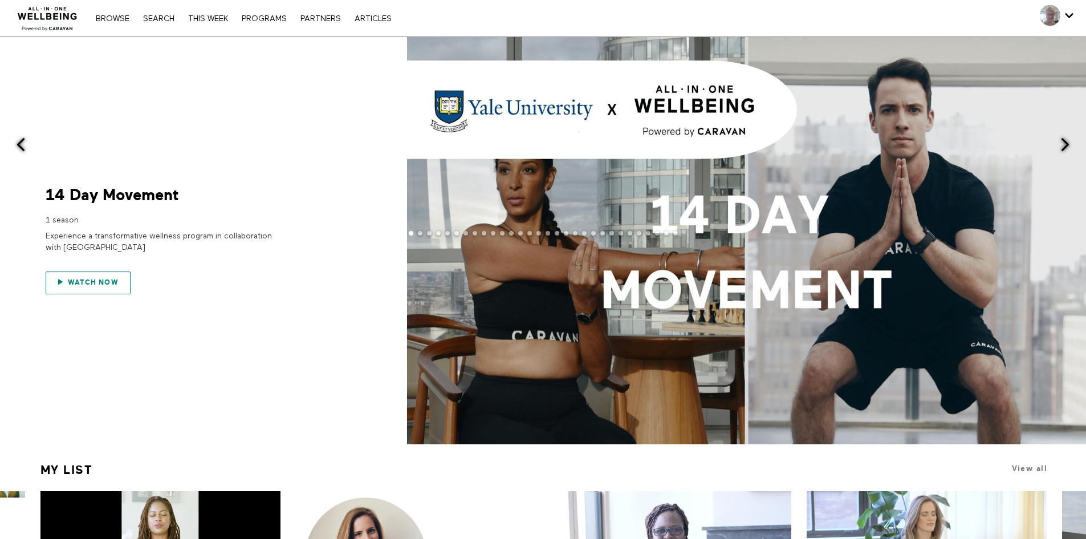 The width and height of the screenshot is (1086, 539). What do you see at coordinates (320, 19) in the screenshot?
I see `a: PARTNERS` at bounding box center [320, 19].